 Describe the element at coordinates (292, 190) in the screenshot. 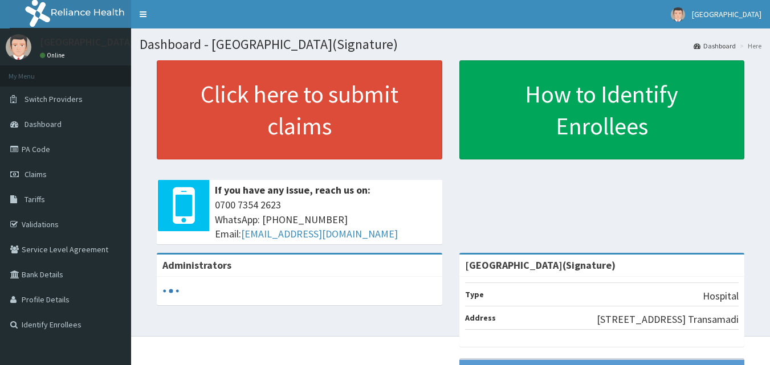

I see `b: If you have any issue, reach us on:` at that location.